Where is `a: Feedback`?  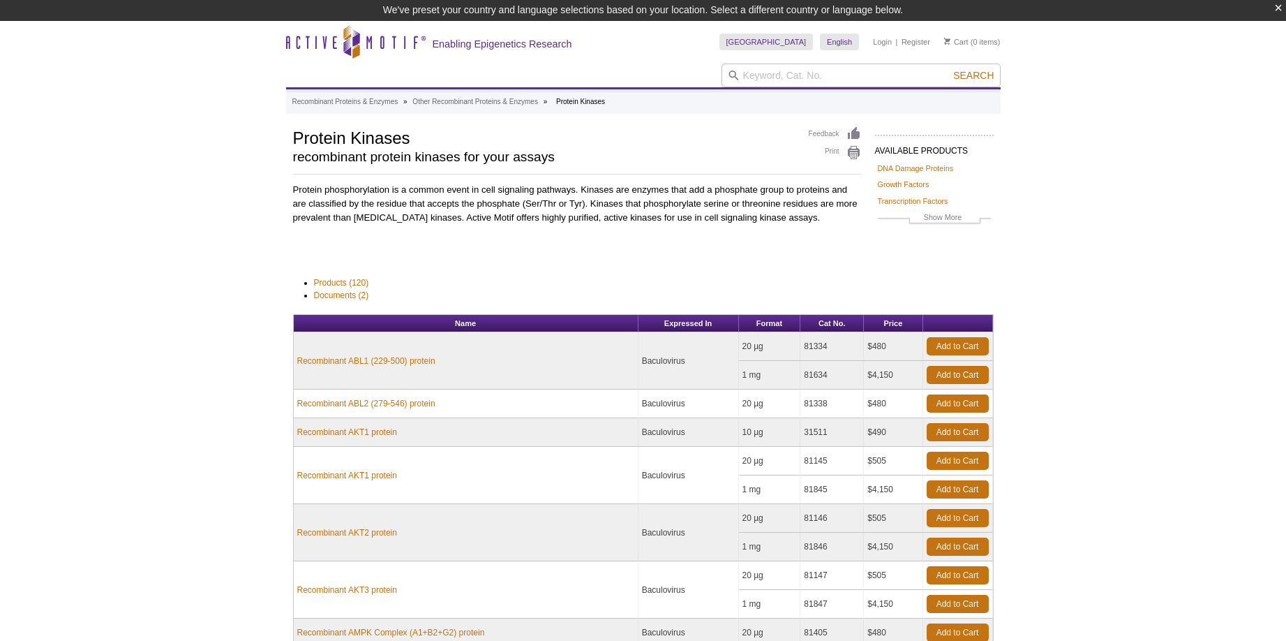
a: Feedback is located at coordinates (835, 134).